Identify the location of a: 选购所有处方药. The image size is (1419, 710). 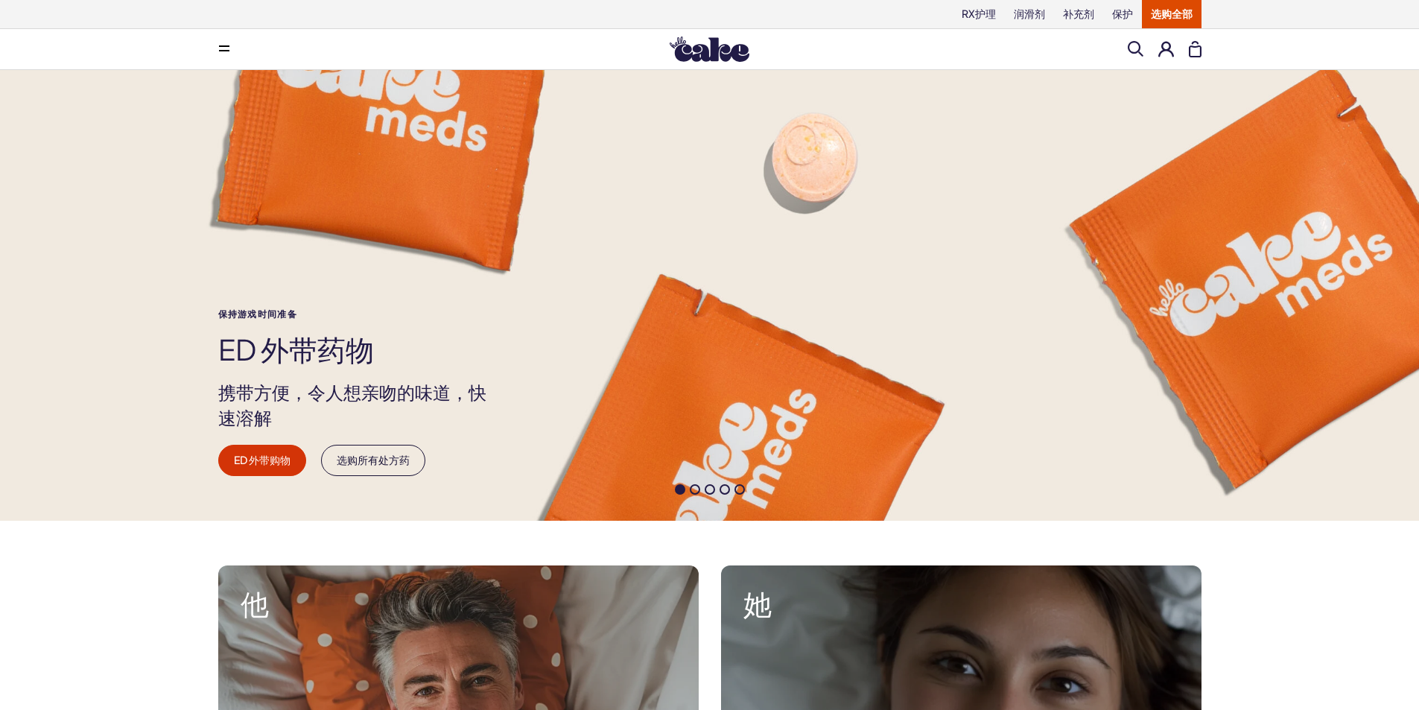
(373, 460).